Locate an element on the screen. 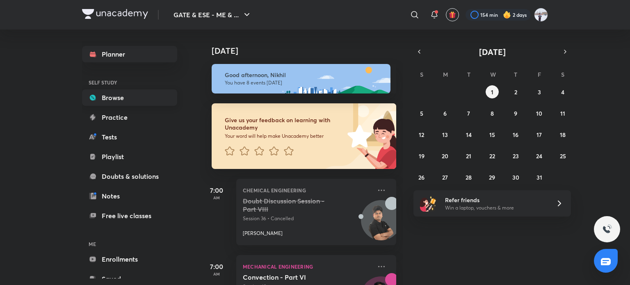  button: October 10, 2025 is located at coordinates (540, 113).